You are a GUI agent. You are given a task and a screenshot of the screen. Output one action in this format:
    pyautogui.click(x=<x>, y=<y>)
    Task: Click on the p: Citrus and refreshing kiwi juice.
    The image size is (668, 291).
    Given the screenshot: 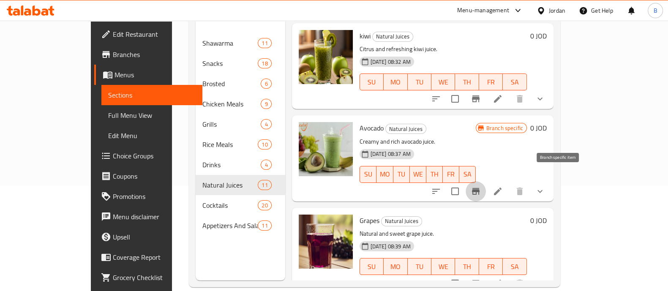 What is the action you would take?
    pyautogui.click(x=443, y=49)
    